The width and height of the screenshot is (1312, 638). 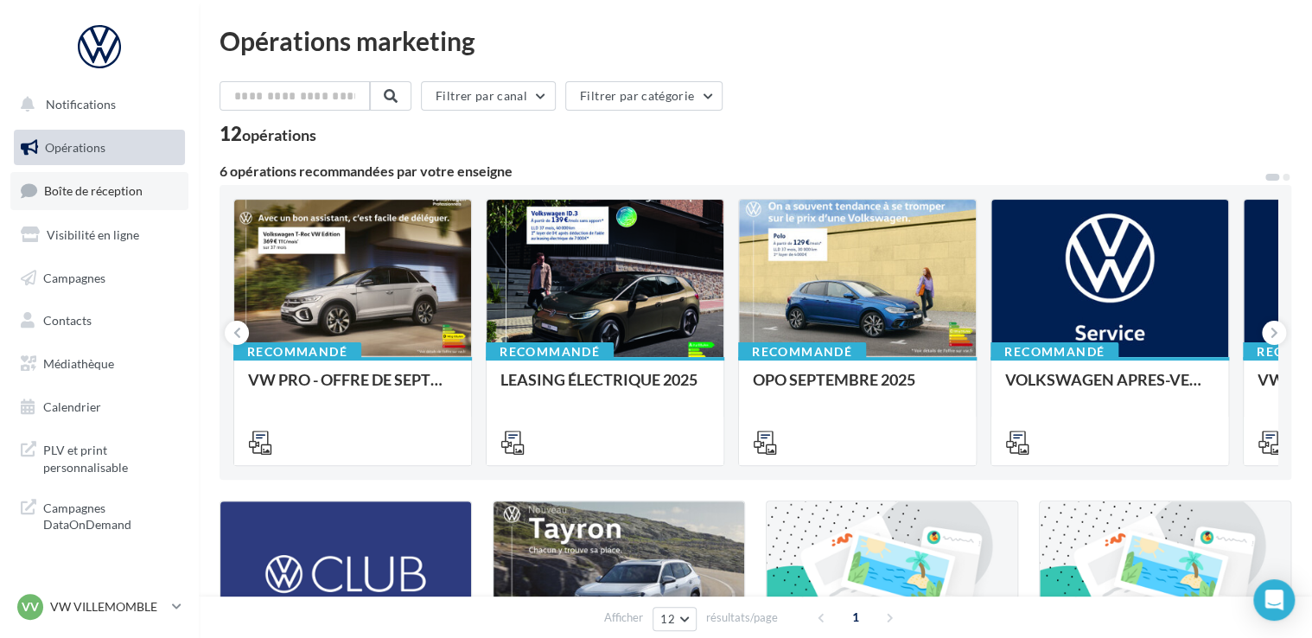 I want to click on a: Boîte de réception, so click(x=99, y=190).